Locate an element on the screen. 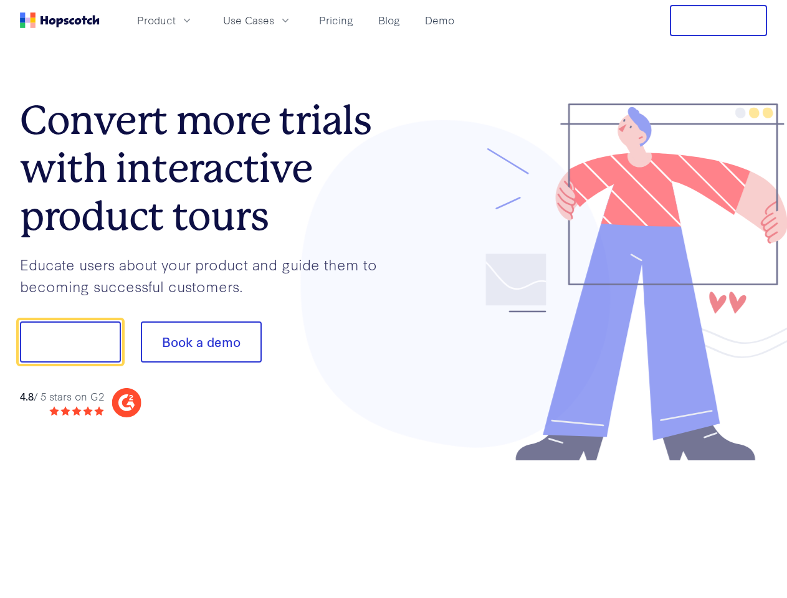  button: Use Cases is located at coordinates (257, 20).